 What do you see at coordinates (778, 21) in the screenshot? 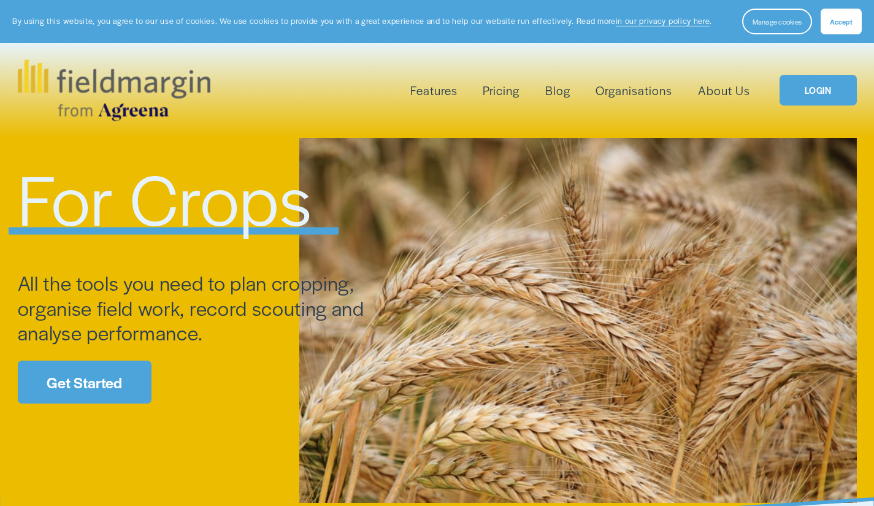
I see `span: Manage cookies` at bounding box center [778, 21].